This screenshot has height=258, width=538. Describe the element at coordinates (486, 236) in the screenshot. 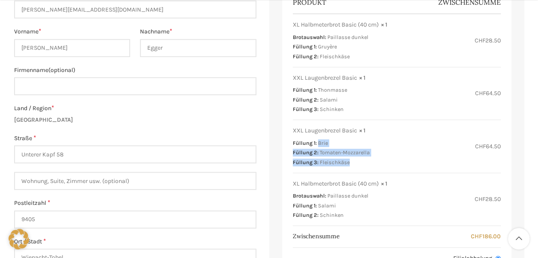

I see `bdi: 186.00` at that location.